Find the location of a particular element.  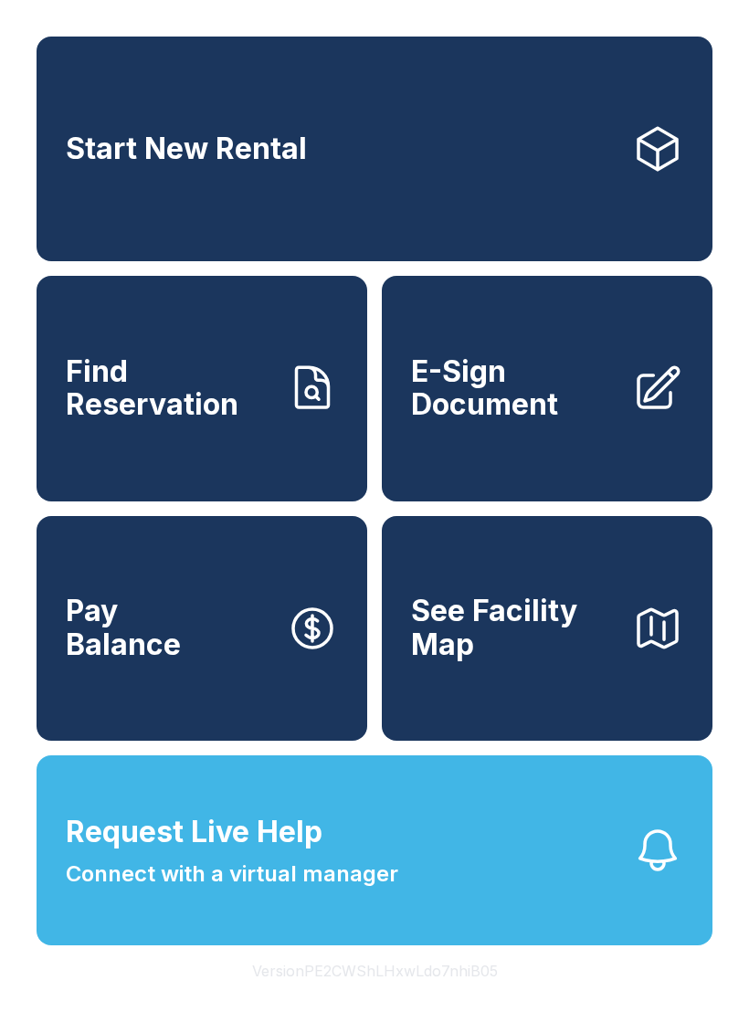

span: Request Live Help is located at coordinates (194, 832).